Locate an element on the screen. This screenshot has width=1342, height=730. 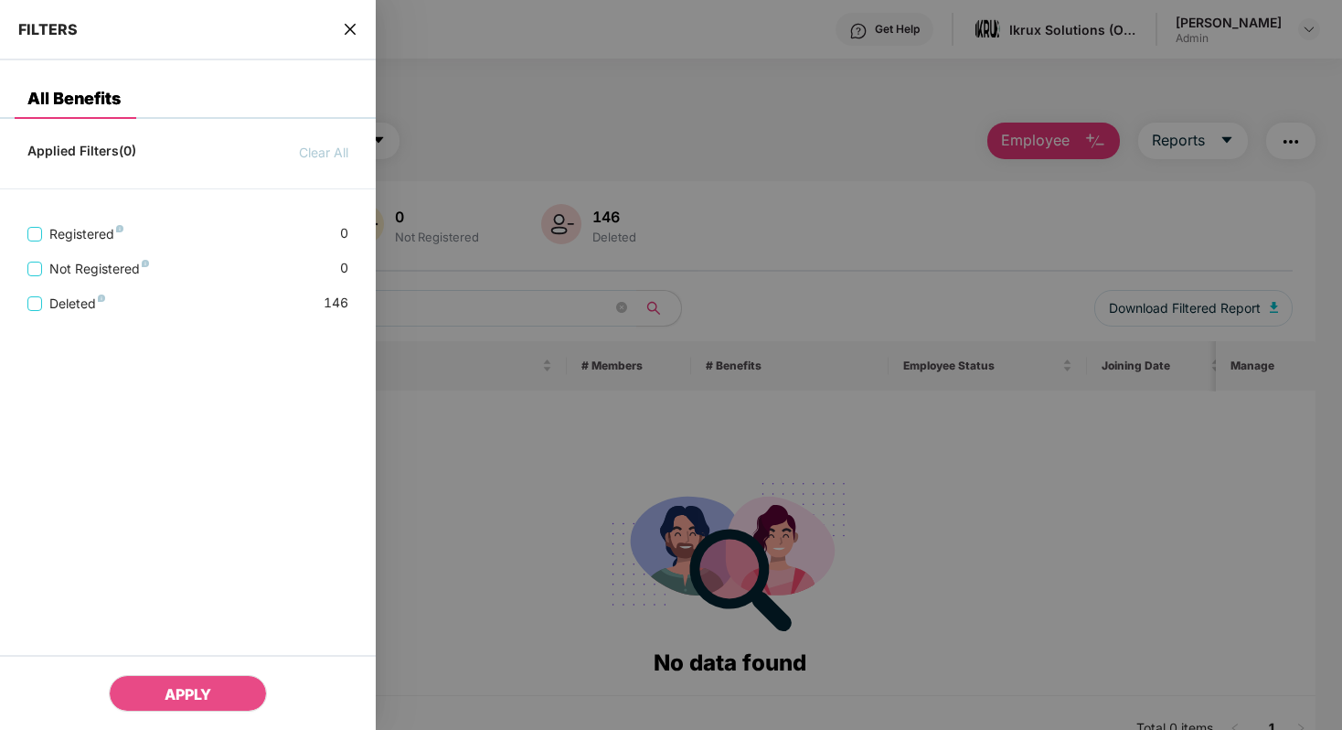
span: Applied Filters(0) is located at coordinates (81, 153).